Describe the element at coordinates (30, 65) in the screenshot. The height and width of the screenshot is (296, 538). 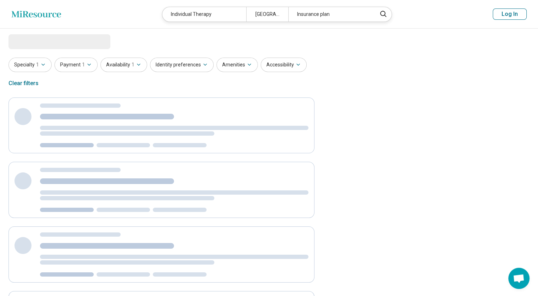
I see `button: Specialty1` at that location.